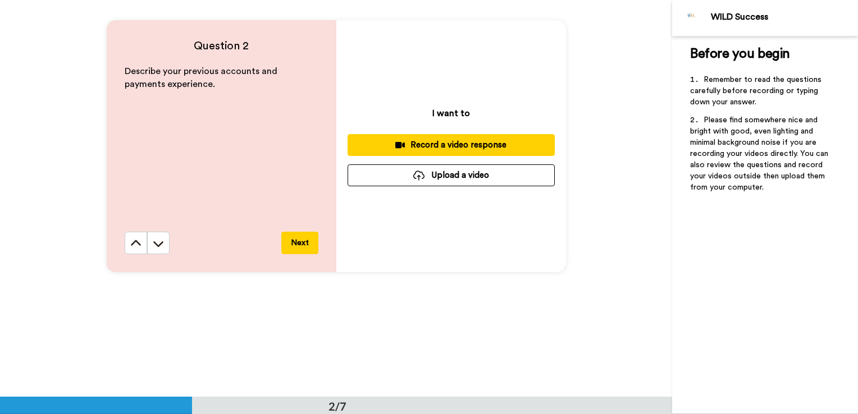  I want to click on span: Please find somewhere nice and bright with good, even lighting and minimal background noise if yo..., so click(760, 154).